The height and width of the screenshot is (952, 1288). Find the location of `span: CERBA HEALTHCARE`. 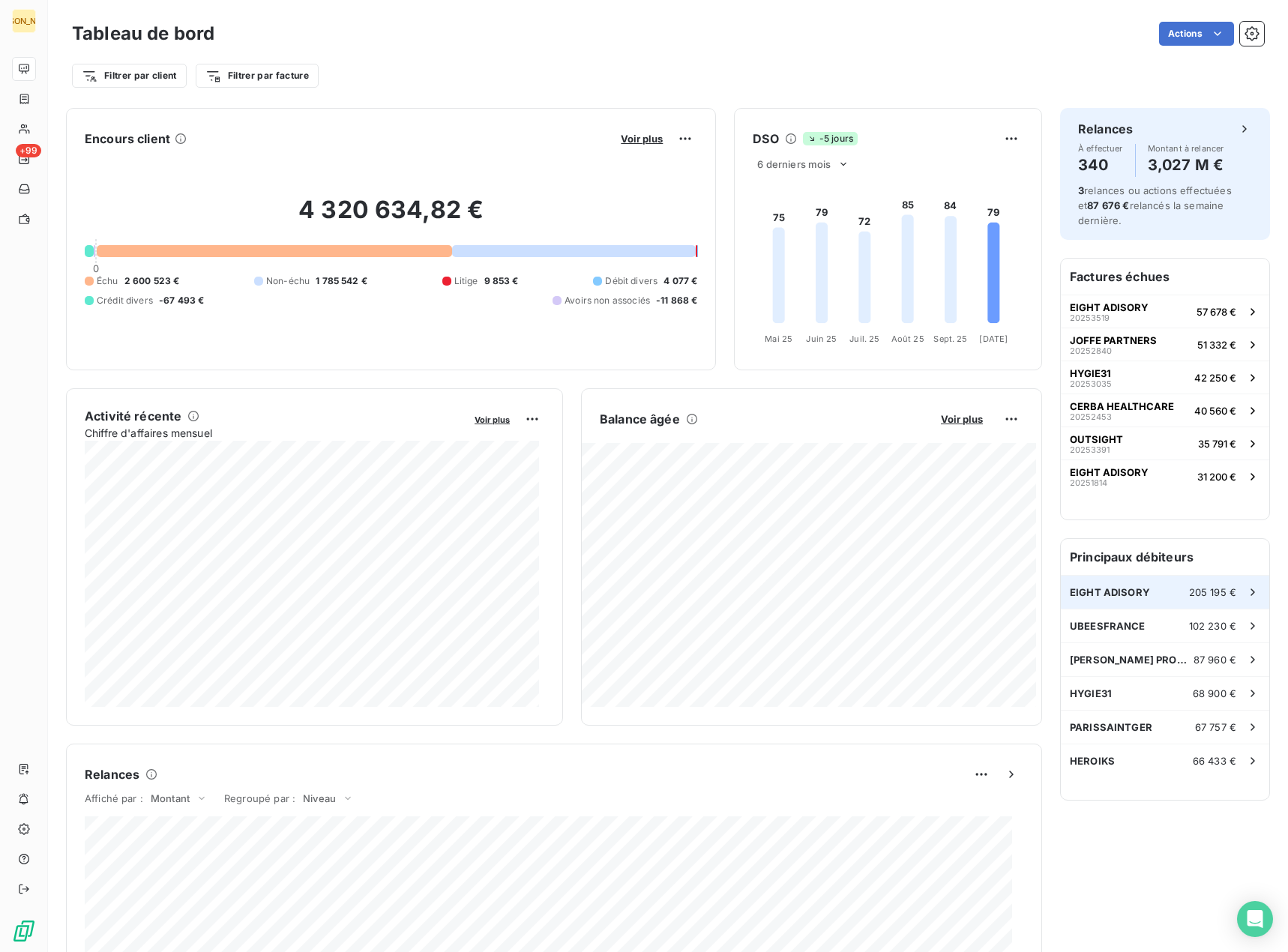

span: CERBA HEALTHCARE is located at coordinates (1122, 406).